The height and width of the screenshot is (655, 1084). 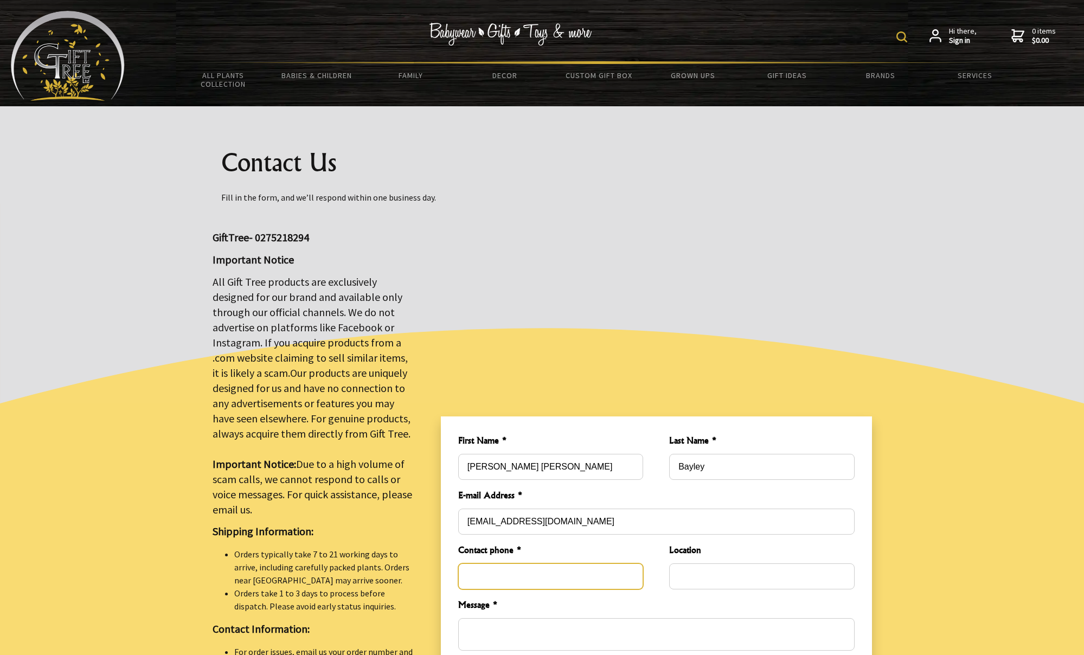 I want to click on span: 0 items, so click(x=1044, y=36).